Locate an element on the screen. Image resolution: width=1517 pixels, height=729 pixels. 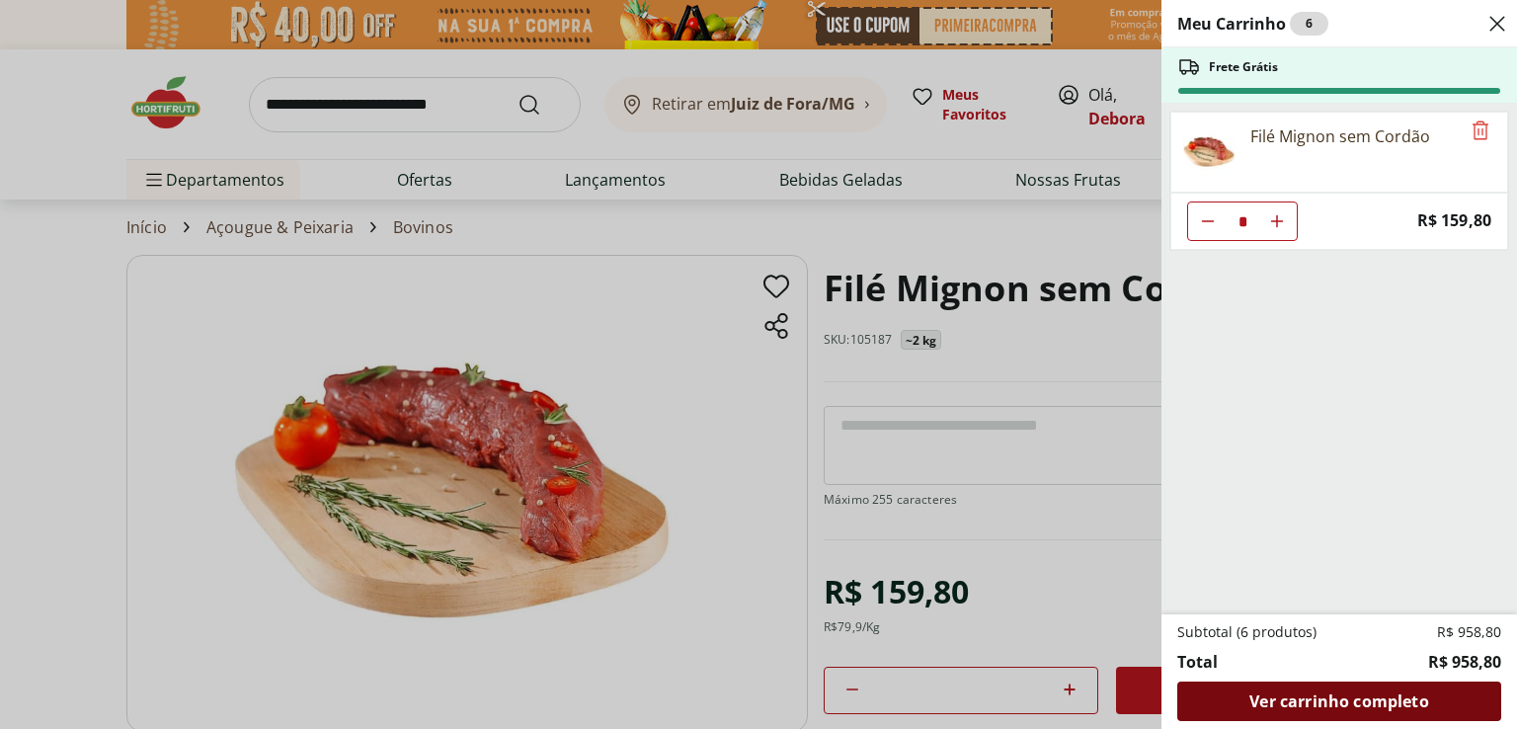
input: Quantidade Atual is located at coordinates (1242, 221).